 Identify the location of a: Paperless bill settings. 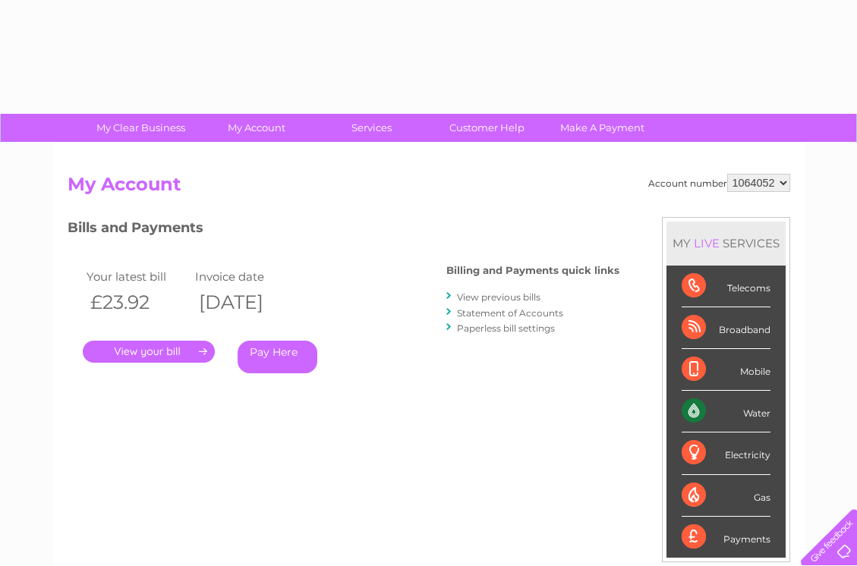
(505, 328).